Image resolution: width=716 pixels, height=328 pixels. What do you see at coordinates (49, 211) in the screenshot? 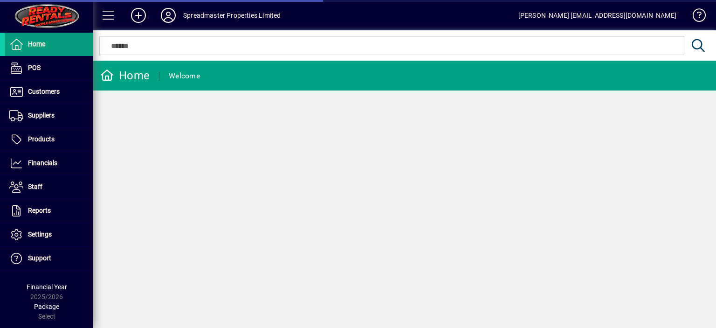
I see `a: Reports` at bounding box center [49, 211].